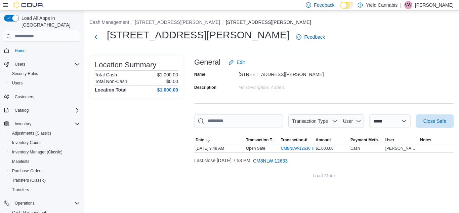 This screenshot has width=459, height=213. Describe the element at coordinates (434, 121) in the screenshot. I see `button: Close Safe` at that location.